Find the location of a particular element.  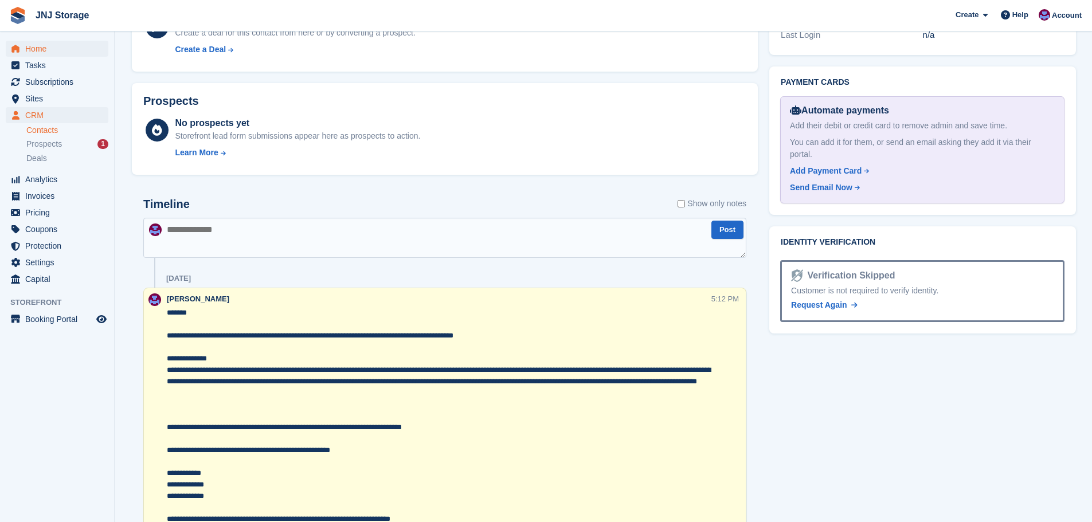

div: Send Email Now is located at coordinates (821, 187).